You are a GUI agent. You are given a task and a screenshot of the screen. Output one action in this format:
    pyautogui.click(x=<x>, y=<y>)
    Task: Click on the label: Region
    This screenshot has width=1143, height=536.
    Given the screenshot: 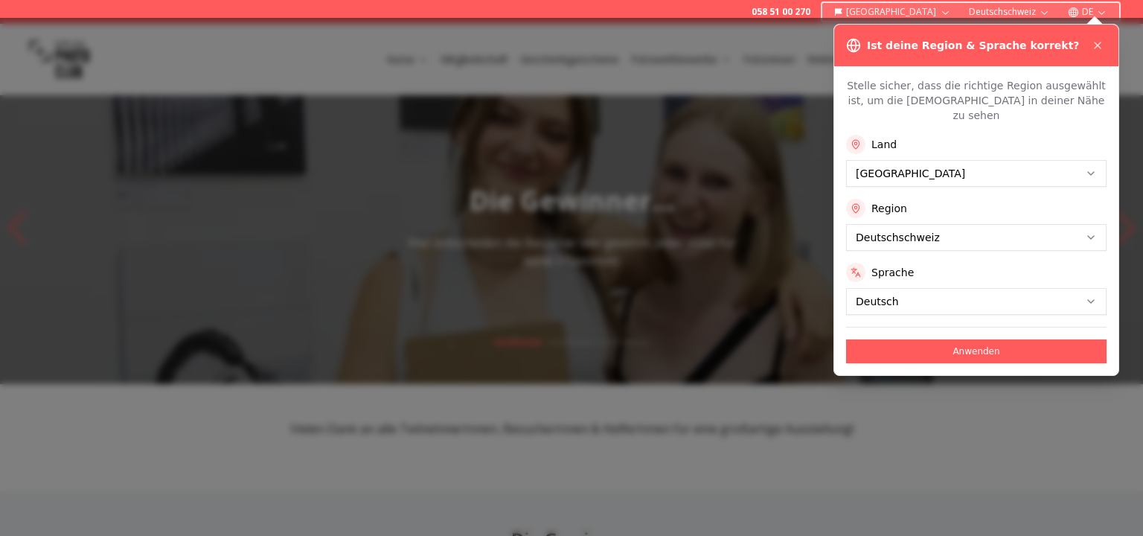 What is the action you would take?
    pyautogui.click(x=889, y=208)
    